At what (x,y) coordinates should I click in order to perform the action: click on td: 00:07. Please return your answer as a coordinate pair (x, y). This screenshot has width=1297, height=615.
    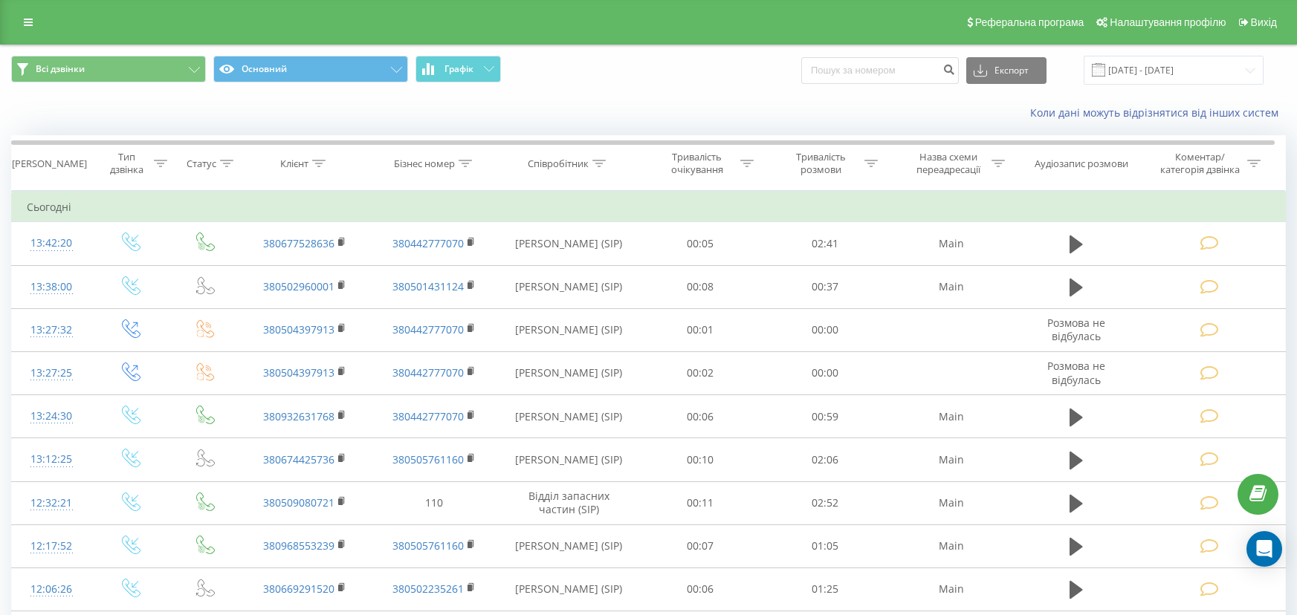
    Looking at the image, I should click on (700, 546).